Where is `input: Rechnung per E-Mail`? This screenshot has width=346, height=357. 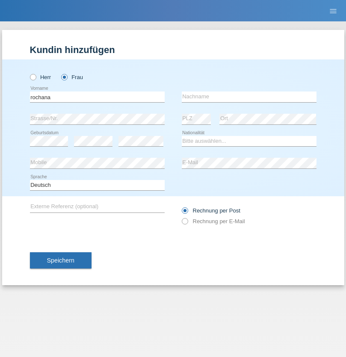
input: Rechnung per E-Mail is located at coordinates (184, 223).